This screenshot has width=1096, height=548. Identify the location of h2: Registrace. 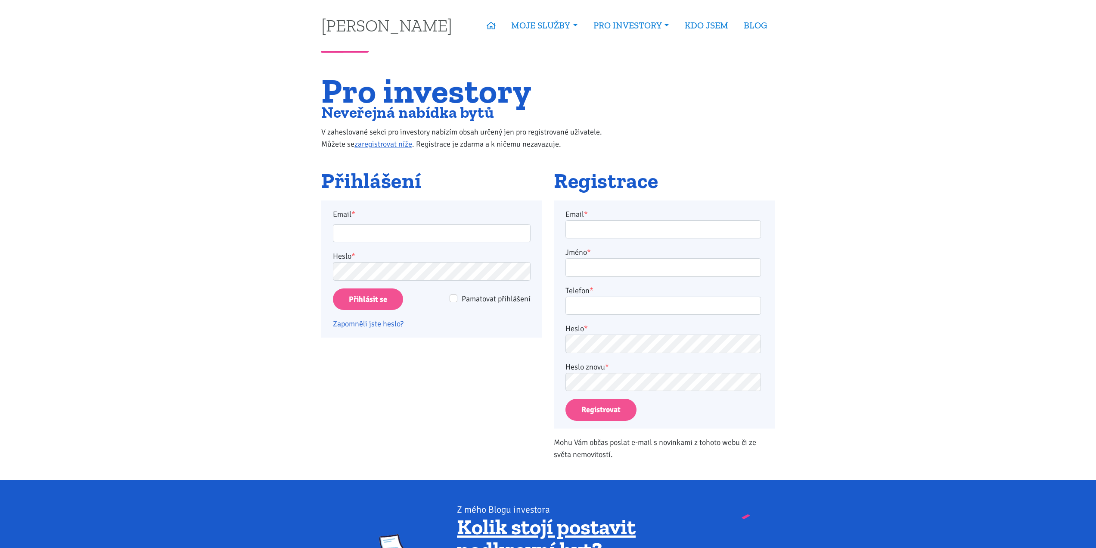
(664, 181).